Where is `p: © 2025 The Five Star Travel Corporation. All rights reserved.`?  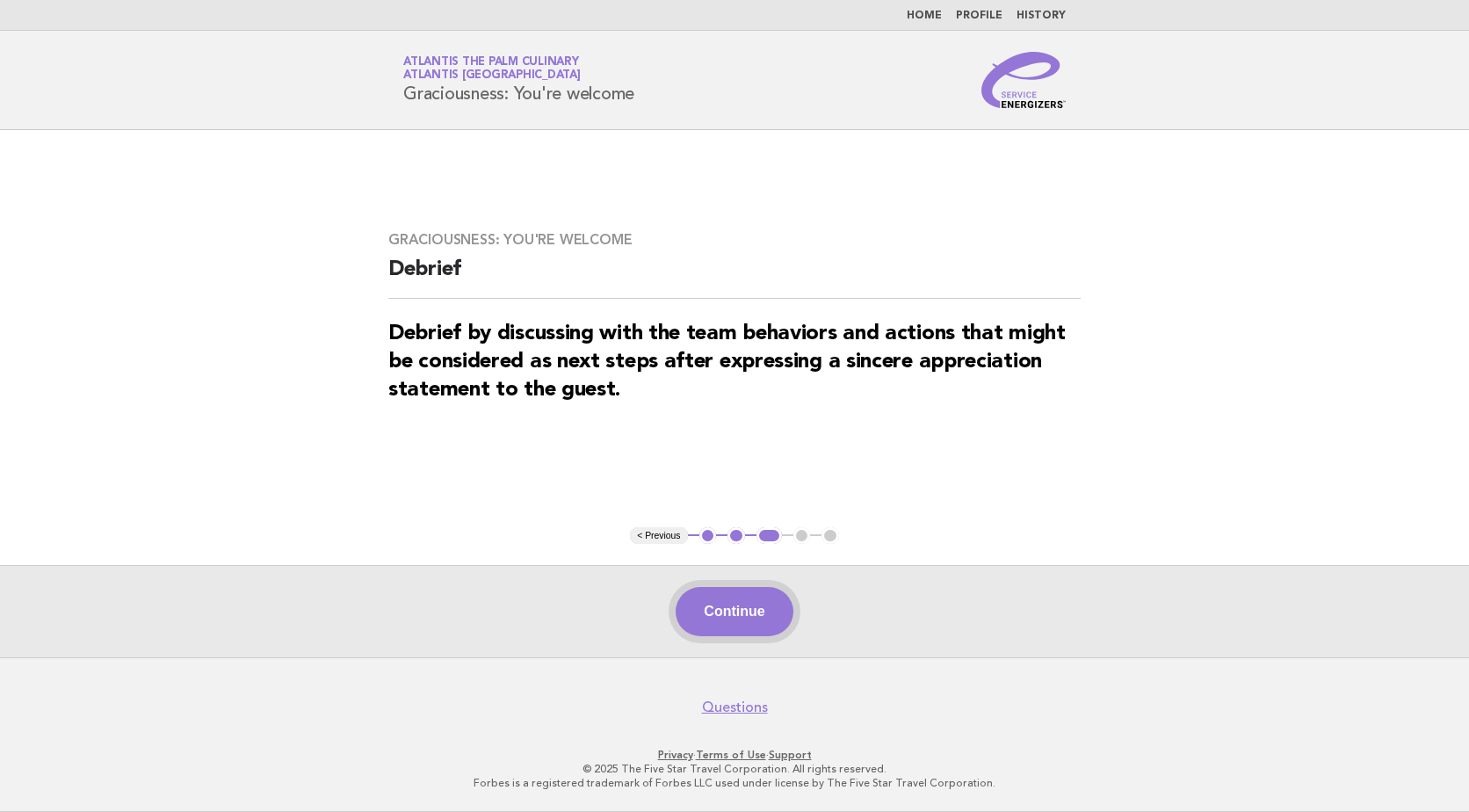
p: © 2025 The Five Star Travel Corporation. All rights reserved. is located at coordinates (734, 769).